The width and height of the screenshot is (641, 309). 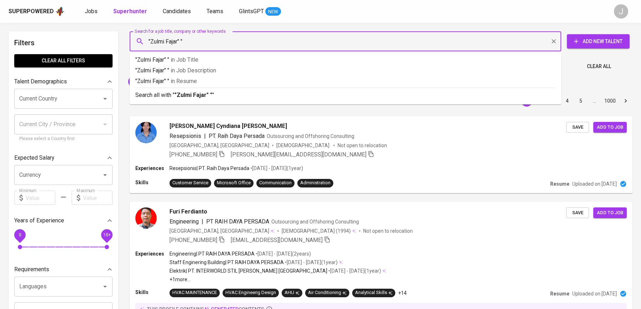 What do you see at coordinates (131, 11) in the screenshot?
I see `a: Superhunter` at bounding box center [131, 11].